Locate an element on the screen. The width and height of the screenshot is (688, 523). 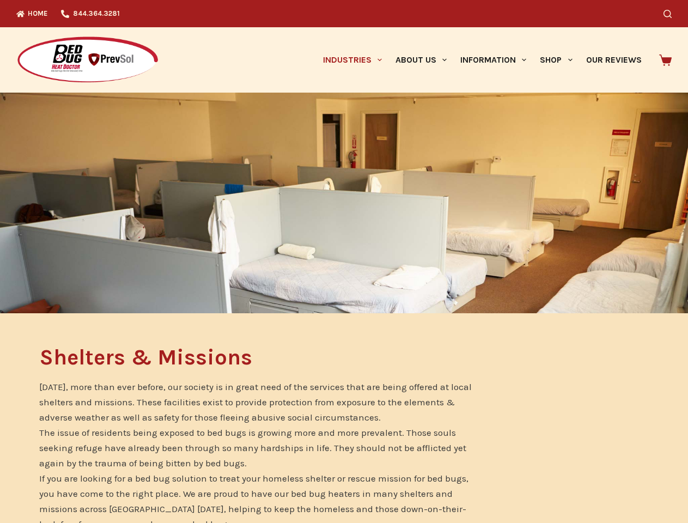
a: Information is located at coordinates (493, 60).